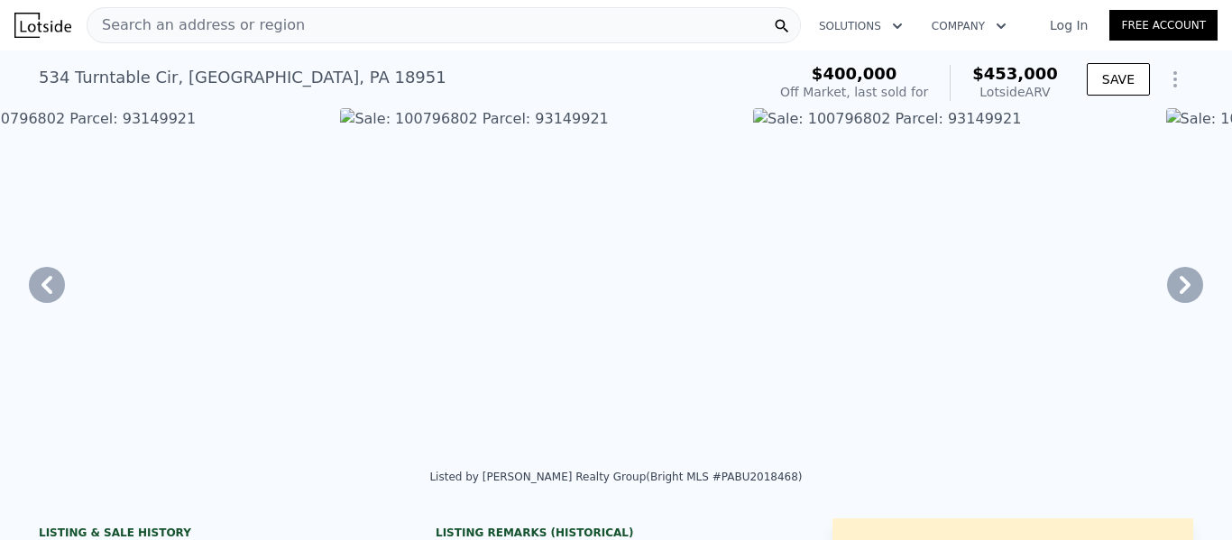  Describe the element at coordinates (1014, 92) in the screenshot. I see `div: Lotside ARV` at that location.